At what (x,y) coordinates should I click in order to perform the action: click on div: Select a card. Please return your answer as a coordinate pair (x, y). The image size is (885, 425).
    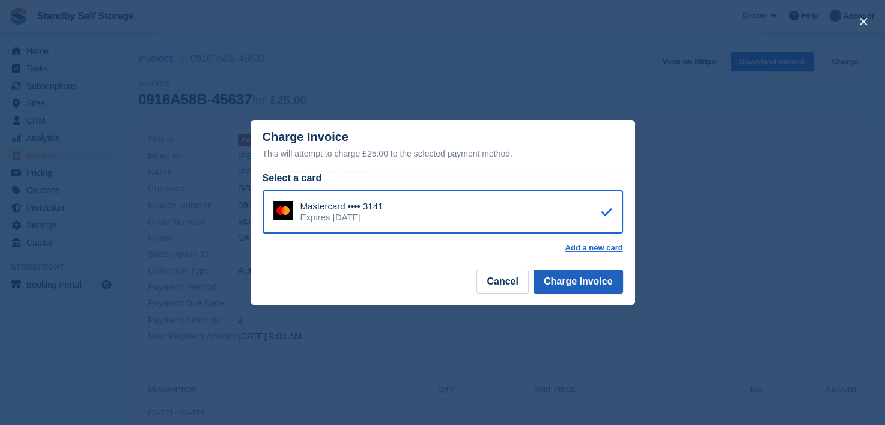
    Looking at the image, I should click on (443, 178).